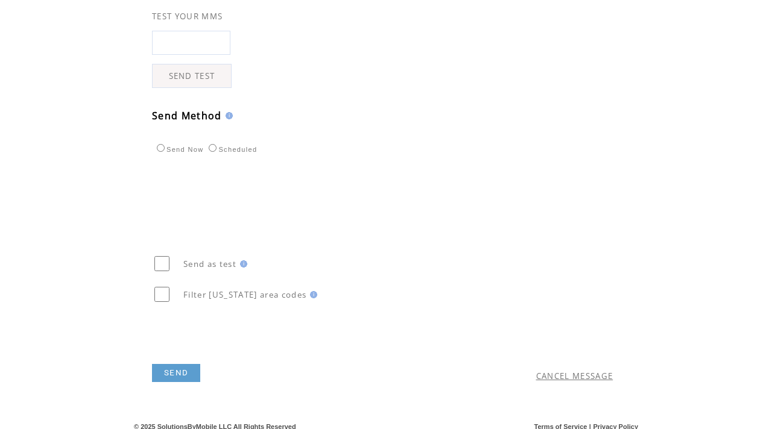  Describe the element at coordinates (176, 373) in the screenshot. I see `a: SEND` at that location.